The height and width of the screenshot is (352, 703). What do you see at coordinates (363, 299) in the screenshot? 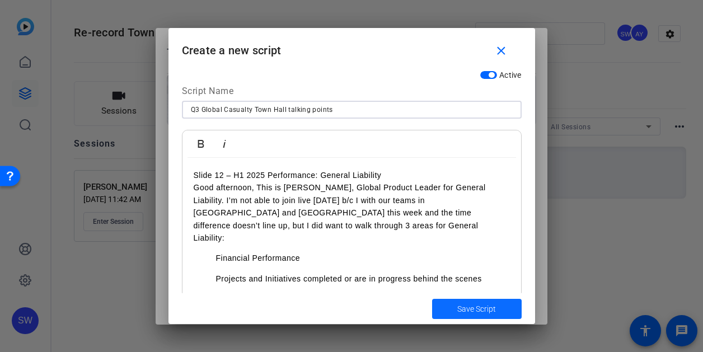
I see `p: An Update on both the ISO transition and Cardinal E&S` at bounding box center [363, 299].